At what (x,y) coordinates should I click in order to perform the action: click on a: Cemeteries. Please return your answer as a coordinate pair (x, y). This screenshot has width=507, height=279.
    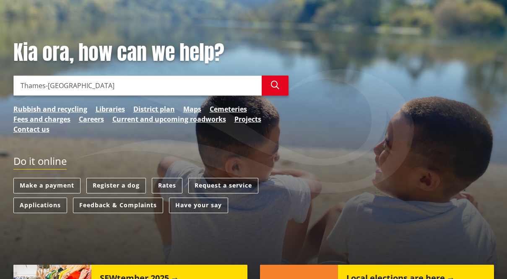
    Looking at the image, I should click on (228, 109).